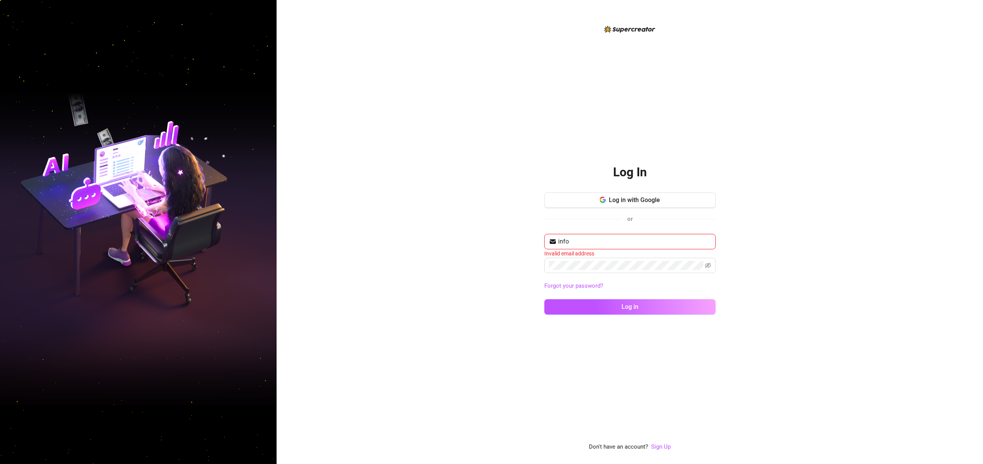 The image size is (983, 464). I want to click on div: Invalid email address, so click(630, 254).